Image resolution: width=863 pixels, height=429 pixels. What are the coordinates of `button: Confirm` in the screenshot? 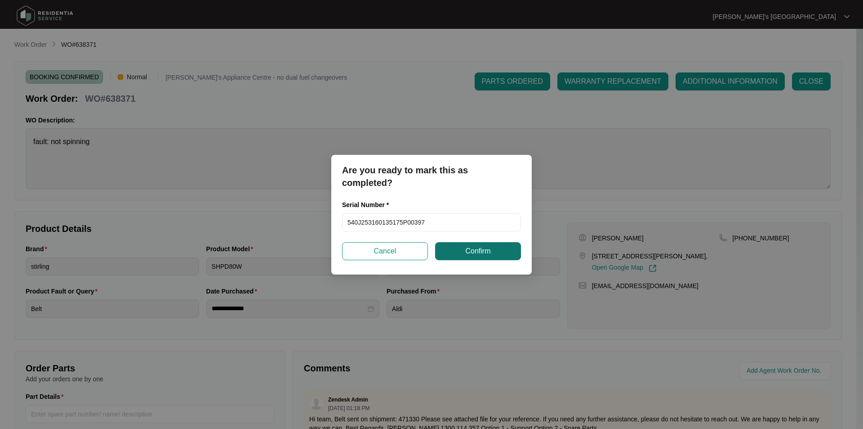 It's located at (478, 251).